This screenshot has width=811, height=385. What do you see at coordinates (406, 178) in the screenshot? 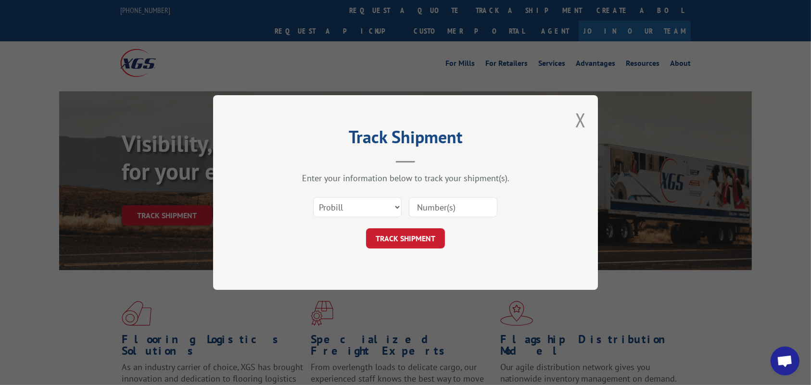
I see `div: Enter your information below to track your shipment(s).` at bounding box center [406, 178].